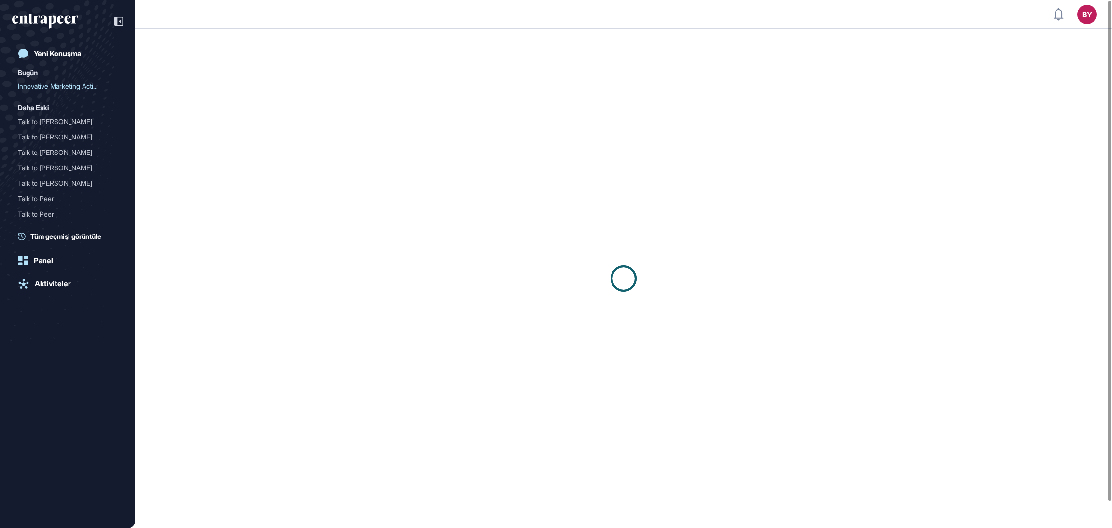 The width and height of the screenshot is (1112, 528). What do you see at coordinates (45, 21) in the screenshot?
I see `div: entrapeer-logo` at bounding box center [45, 21].